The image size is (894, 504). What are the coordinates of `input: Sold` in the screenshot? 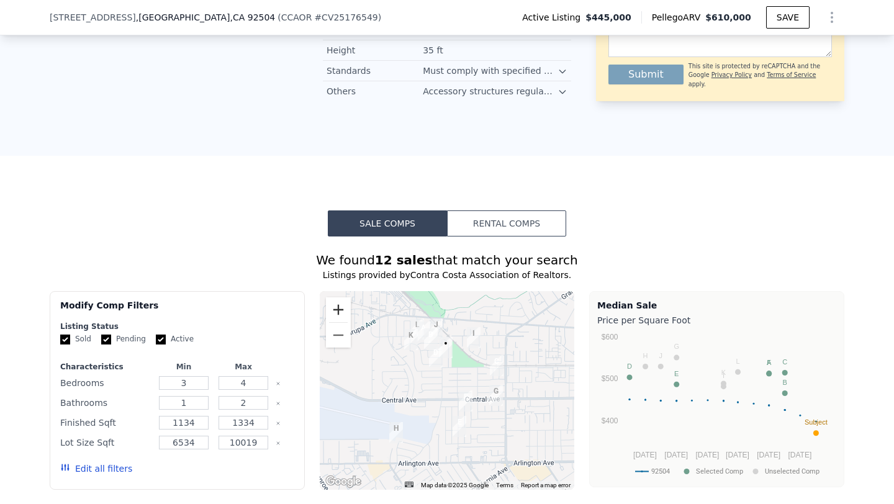 It's located at (65, 340).